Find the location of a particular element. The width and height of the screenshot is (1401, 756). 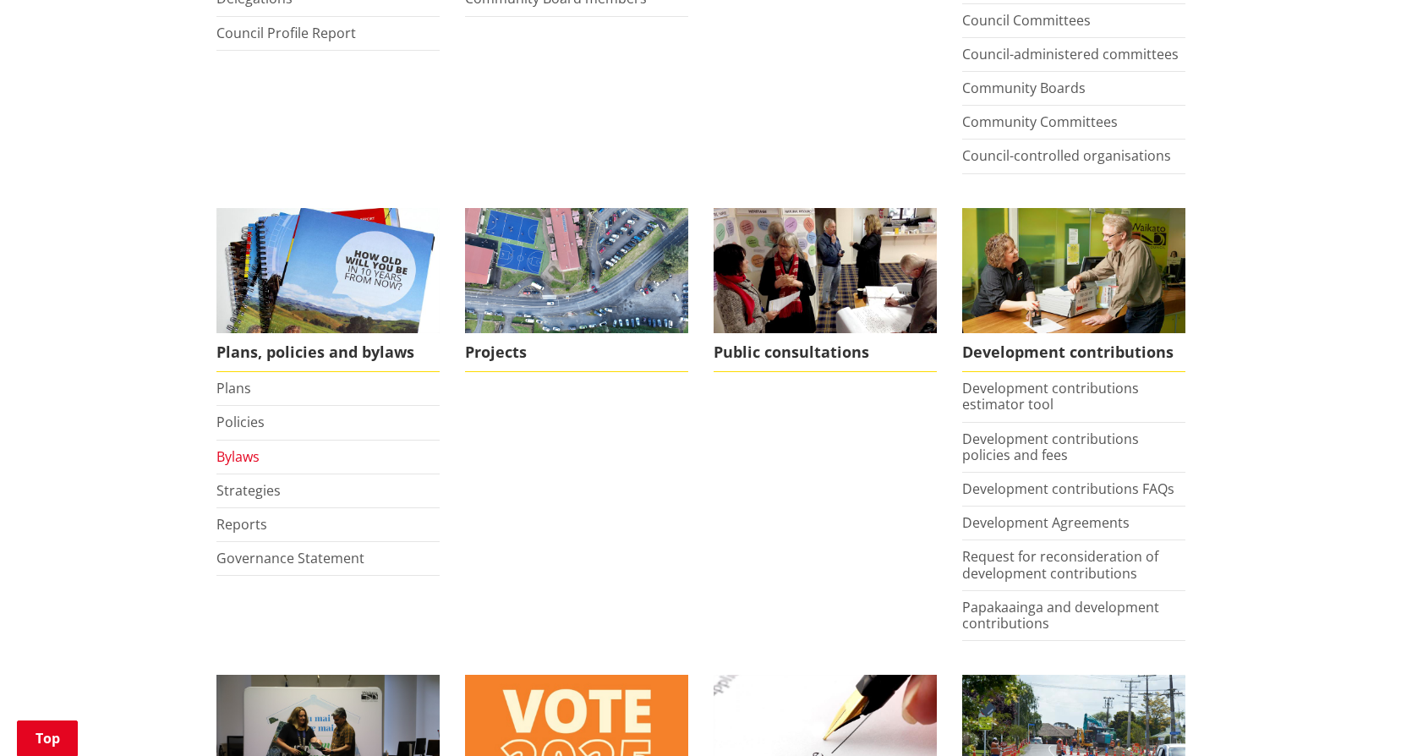

a: Bylaws is located at coordinates (238, 457).